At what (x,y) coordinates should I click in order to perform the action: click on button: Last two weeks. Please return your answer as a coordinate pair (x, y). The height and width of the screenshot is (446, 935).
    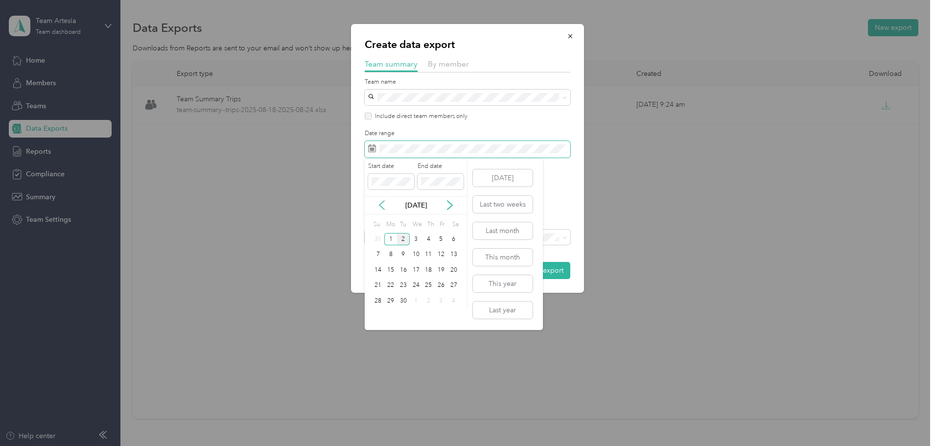
    Looking at the image, I should click on (503, 204).